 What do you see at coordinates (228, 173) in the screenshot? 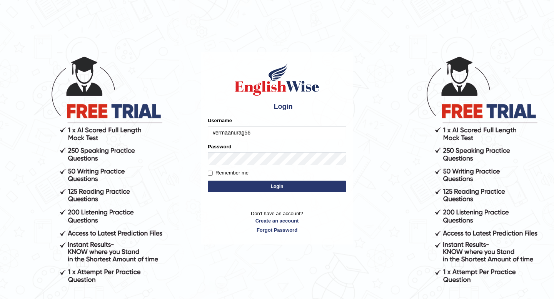
I see `label: Remember me` at bounding box center [228, 173].